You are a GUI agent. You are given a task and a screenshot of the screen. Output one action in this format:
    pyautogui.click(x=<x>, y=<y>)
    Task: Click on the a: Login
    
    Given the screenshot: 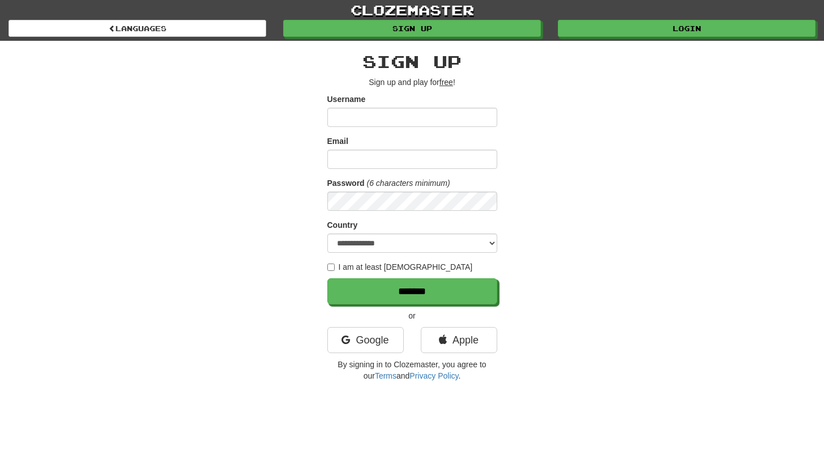 What is the action you would take?
    pyautogui.click(x=686, y=28)
    